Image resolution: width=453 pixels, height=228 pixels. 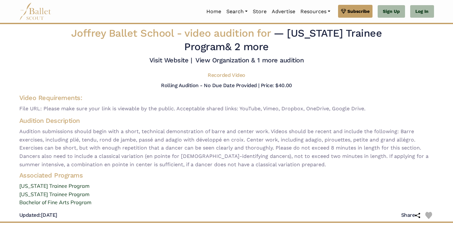 I want to click on a: Visit Website |, so click(x=171, y=60).